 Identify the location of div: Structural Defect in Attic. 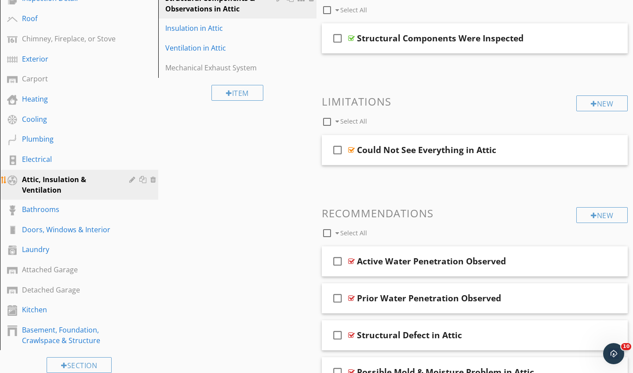
(409, 335).